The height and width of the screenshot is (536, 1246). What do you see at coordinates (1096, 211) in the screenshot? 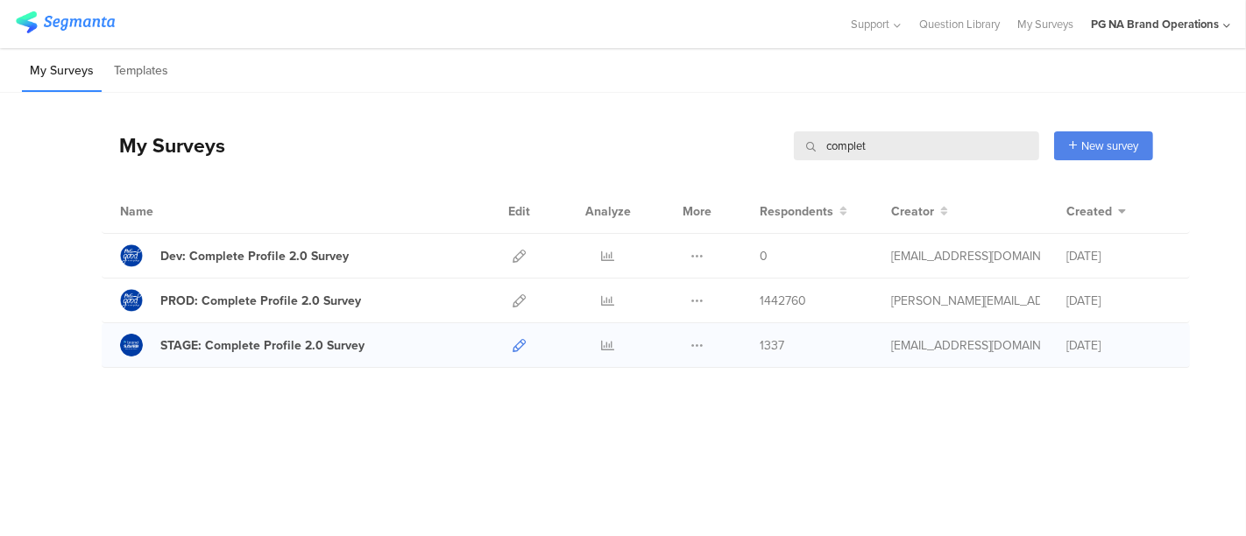
I see `button: Created` at bounding box center [1096, 211].